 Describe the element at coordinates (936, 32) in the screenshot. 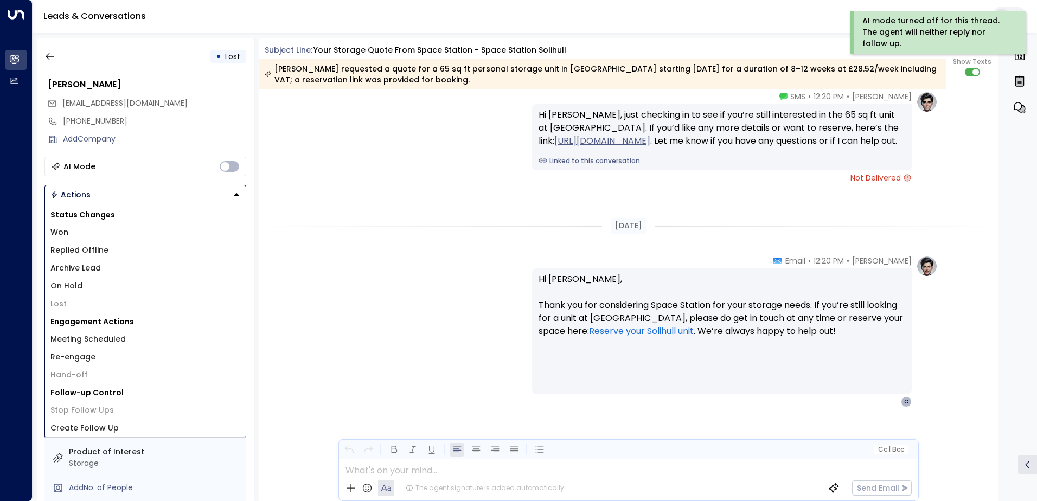

I see `div: AI mode turned off for this thread. The agent will neither reply nor follow up.` at that location.